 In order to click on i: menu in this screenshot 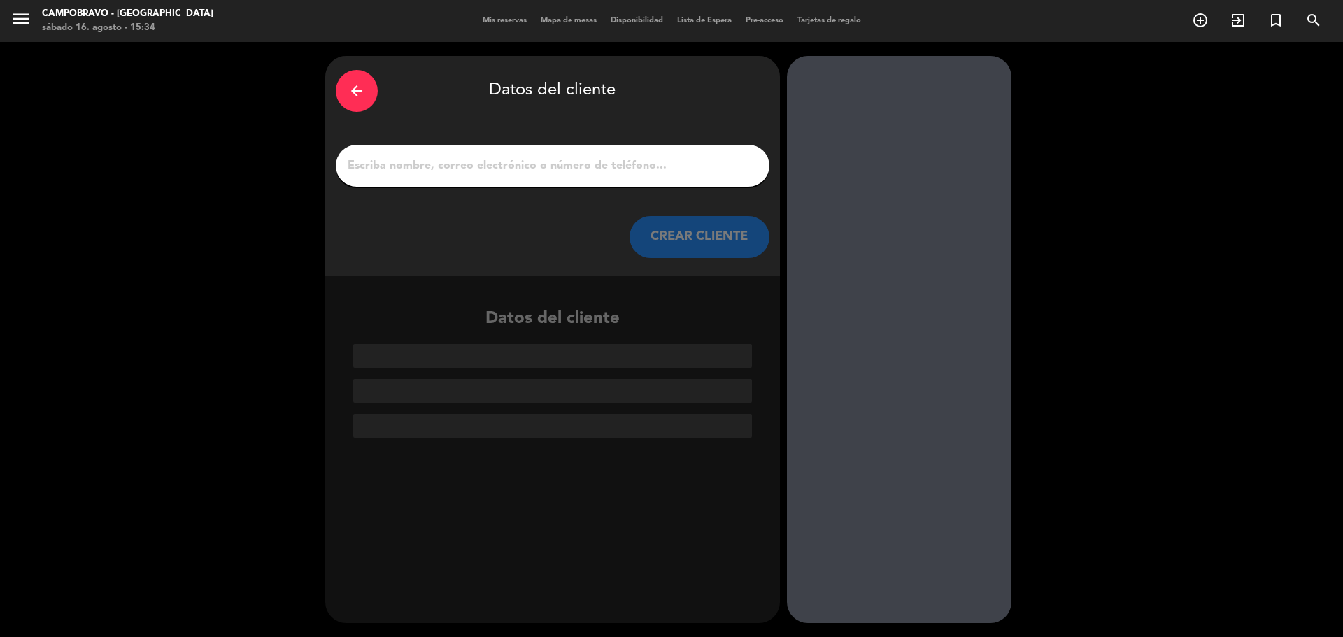, I will do `click(21, 19)`.